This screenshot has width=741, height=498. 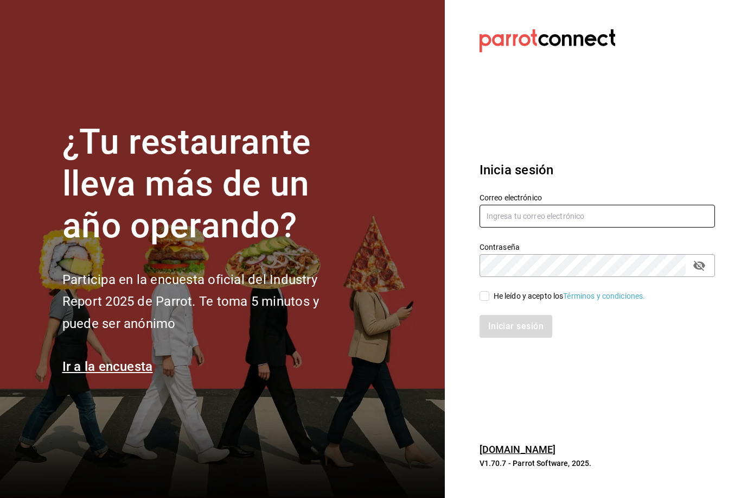 What do you see at coordinates (209, 184) in the screenshot?
I see `h1: ¿Tu restaurante lleva más de un año operando?` at bounding box center [209, 184].